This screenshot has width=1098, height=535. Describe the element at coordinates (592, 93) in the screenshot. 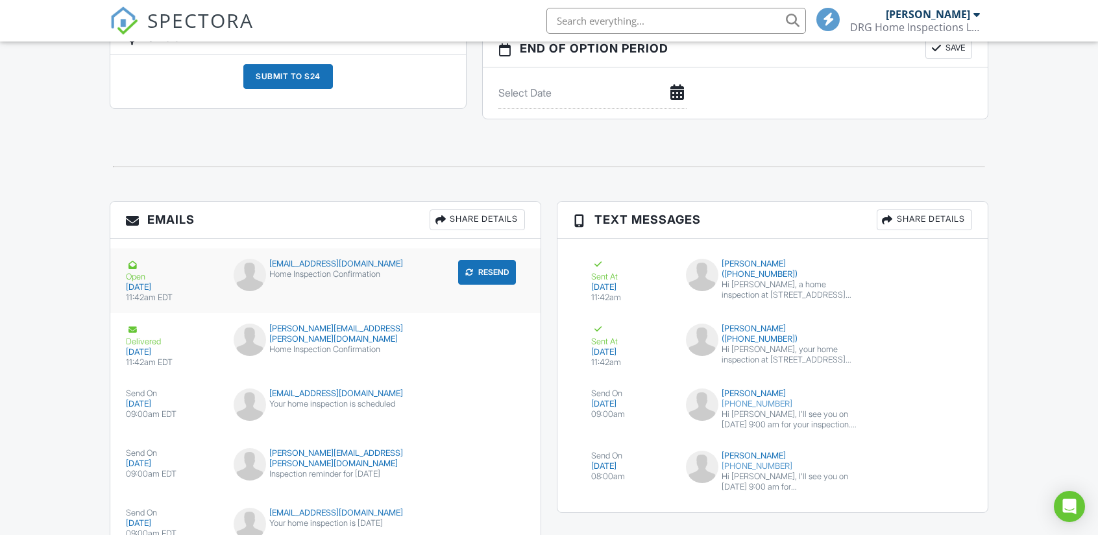

I see `input: Select Date` at that location.